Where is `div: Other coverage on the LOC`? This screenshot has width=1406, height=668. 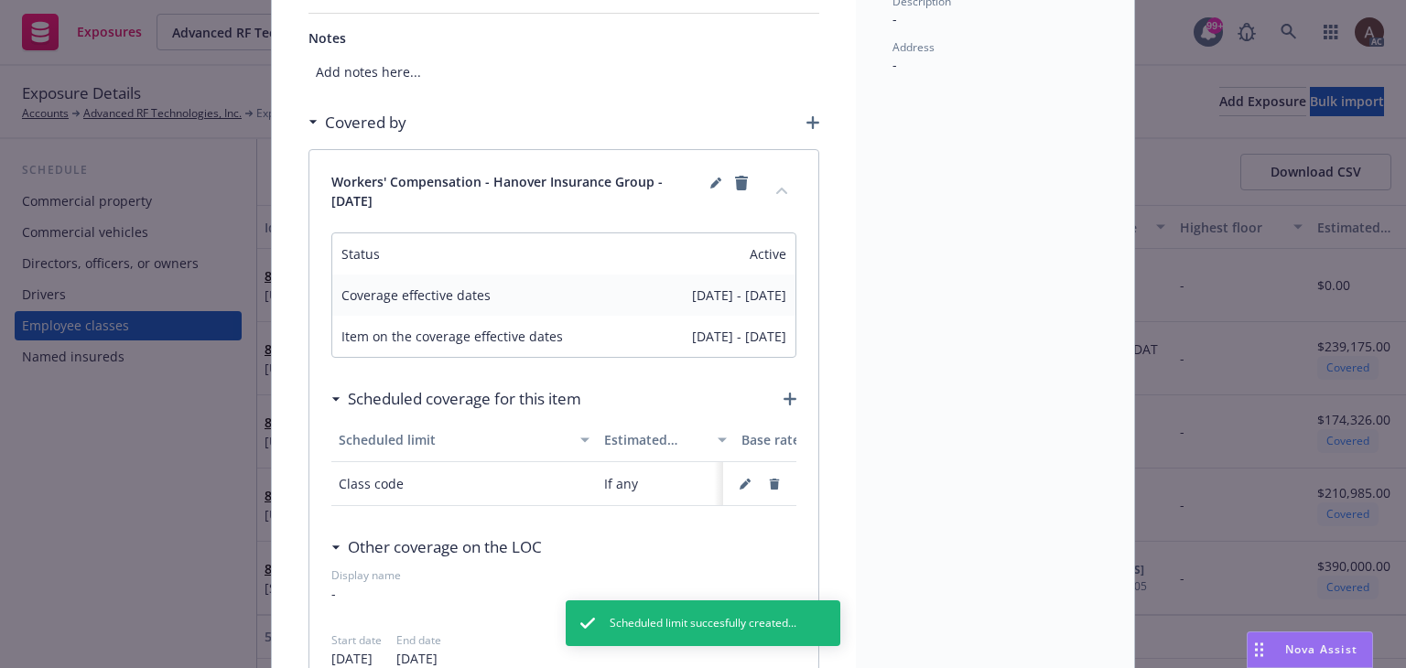 div: Other coverage on the LOC is located at coordinates (437, 547).